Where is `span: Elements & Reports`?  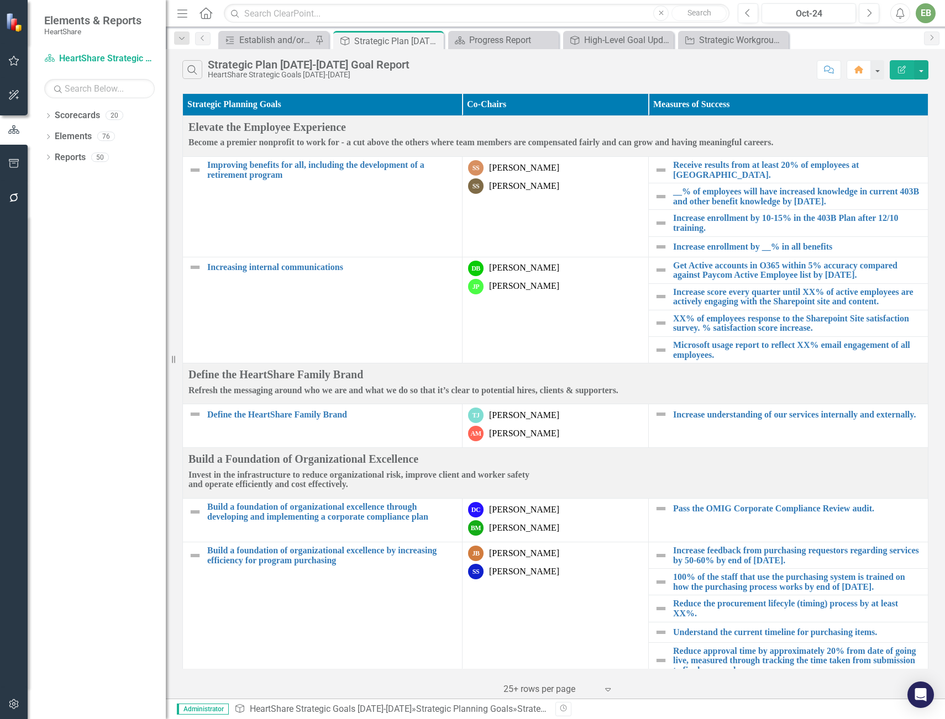
span: Elements & Reports is located at coordinates (93, 20).